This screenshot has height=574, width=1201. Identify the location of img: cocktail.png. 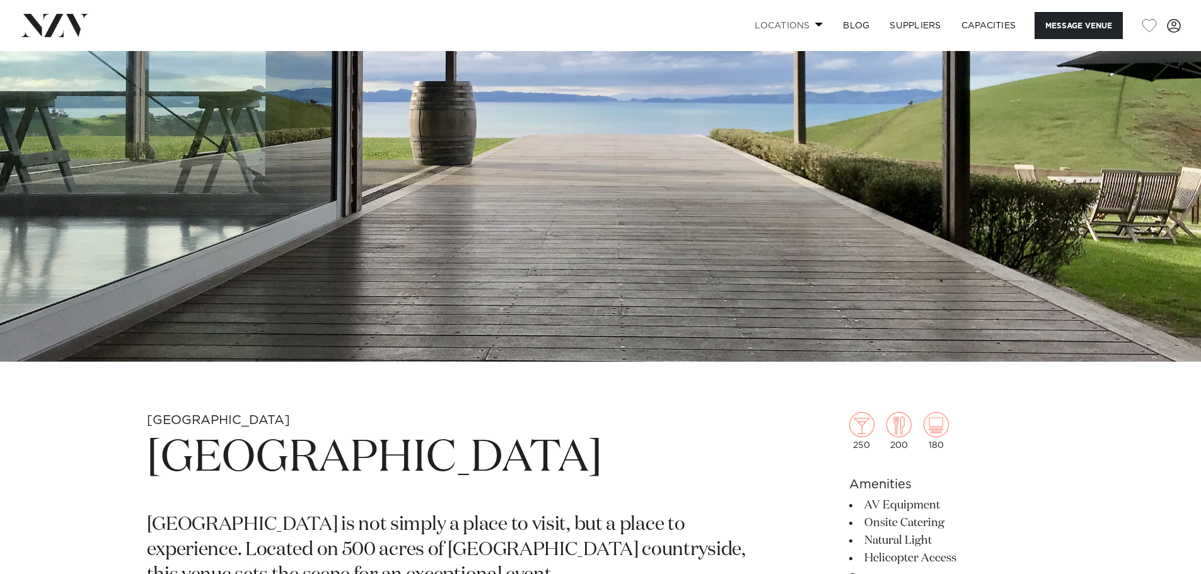
(862, 425).